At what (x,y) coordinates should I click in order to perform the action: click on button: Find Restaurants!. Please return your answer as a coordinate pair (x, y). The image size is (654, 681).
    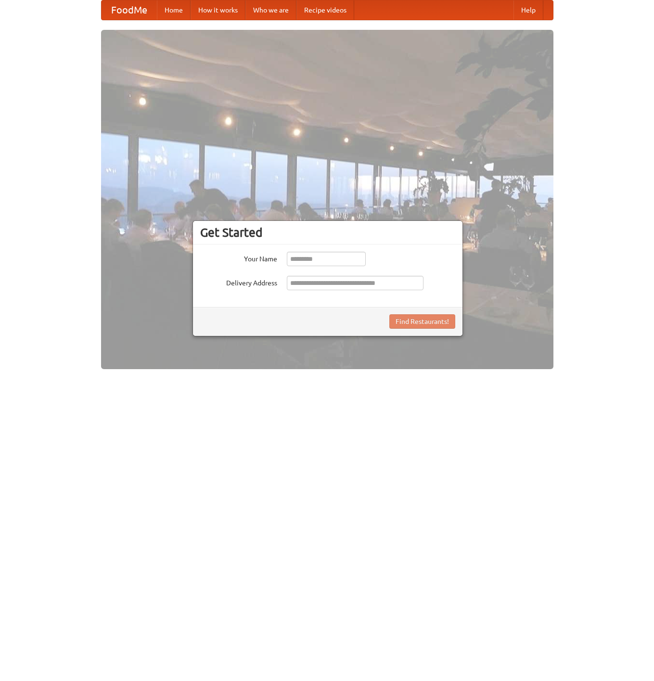
    Looking at the image, I should click on (422, 321).